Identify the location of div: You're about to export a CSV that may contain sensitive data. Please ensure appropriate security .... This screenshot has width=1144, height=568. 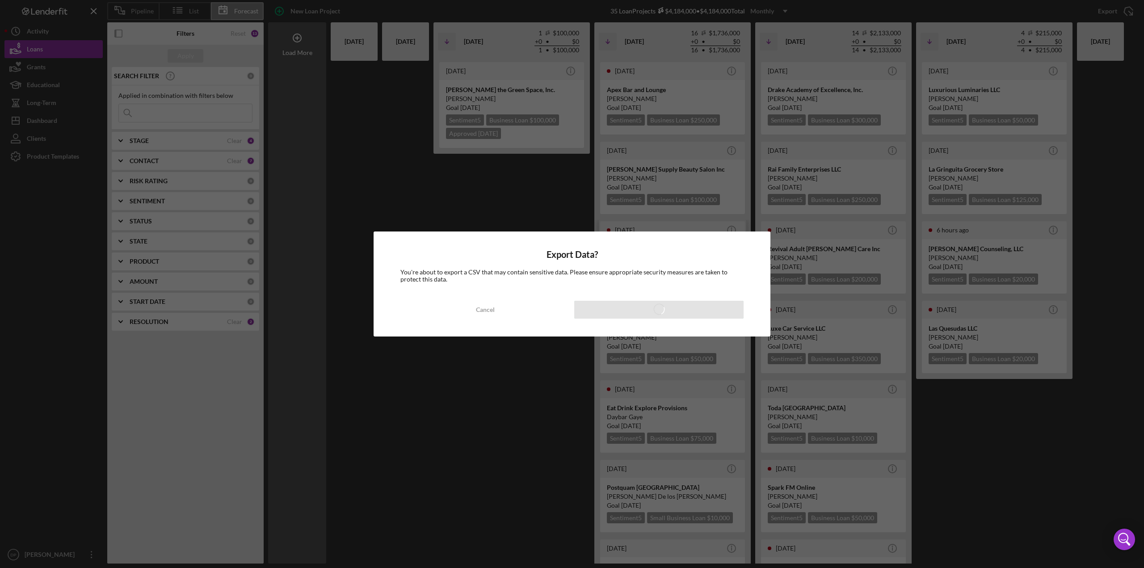
(572, 276).